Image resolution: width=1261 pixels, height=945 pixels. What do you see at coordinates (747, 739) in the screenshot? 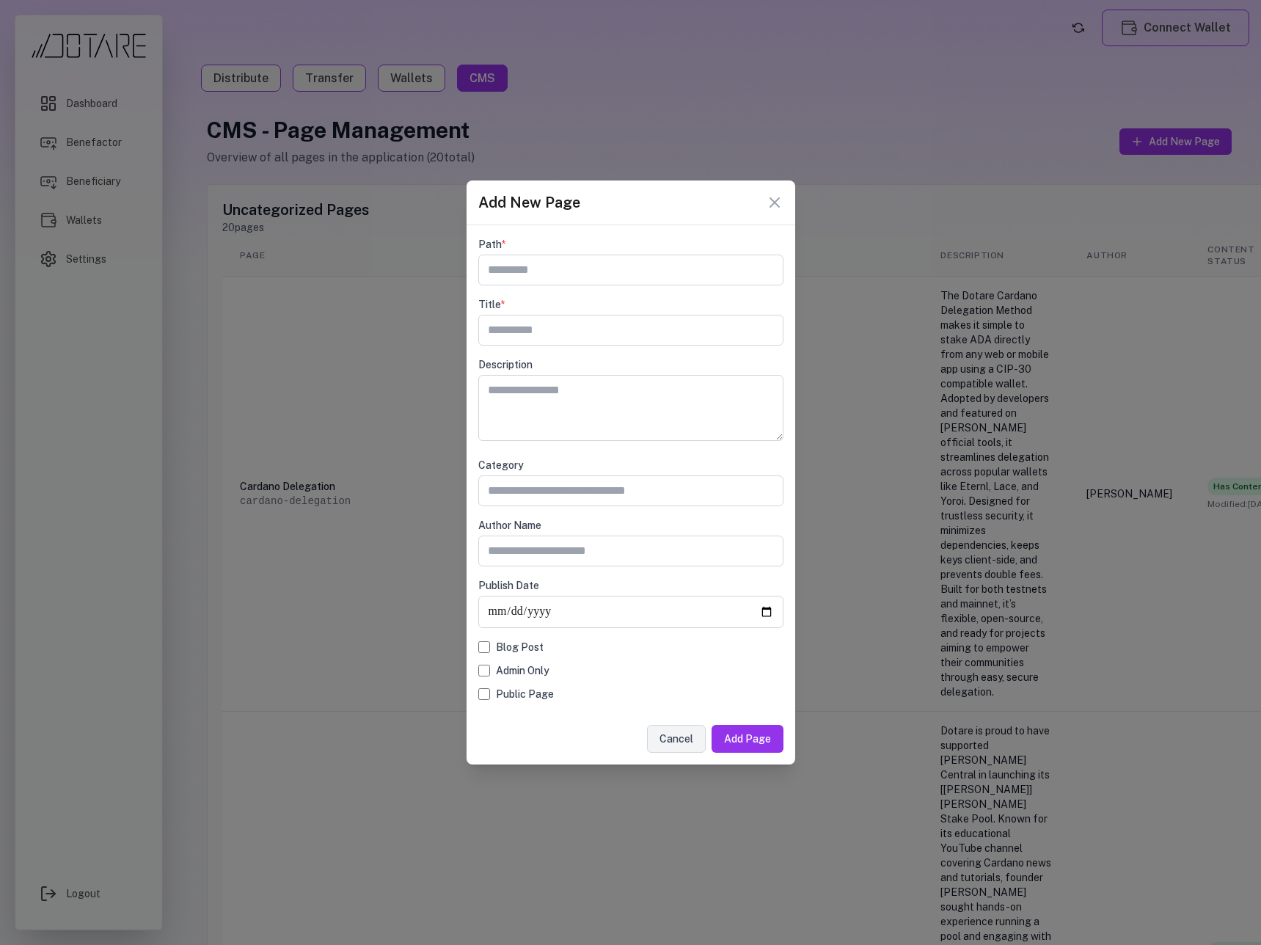
I see `button: Add Page` at bounding box center [747, 739].